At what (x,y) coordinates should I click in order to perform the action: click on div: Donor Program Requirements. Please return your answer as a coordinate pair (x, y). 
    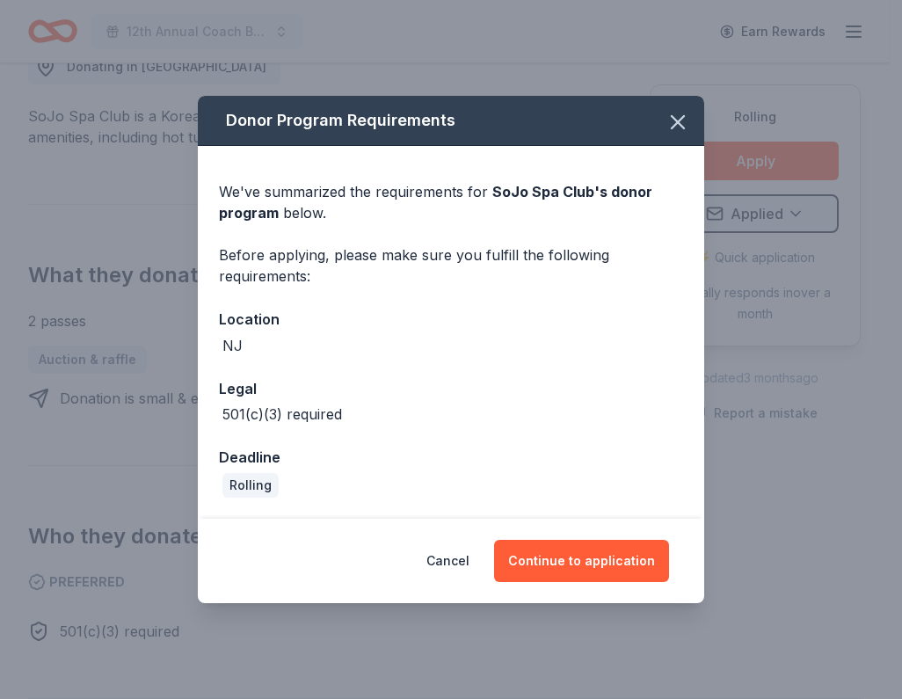
    Looking at the image, I should click on (451, 120).